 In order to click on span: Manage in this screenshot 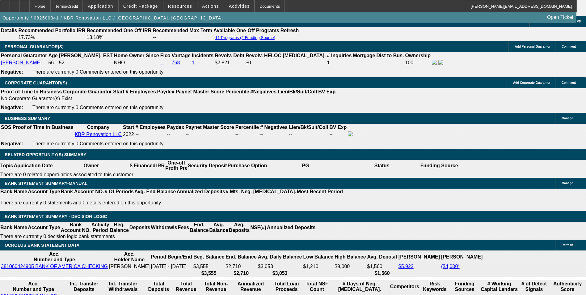, I will do `click(567, 183)`.